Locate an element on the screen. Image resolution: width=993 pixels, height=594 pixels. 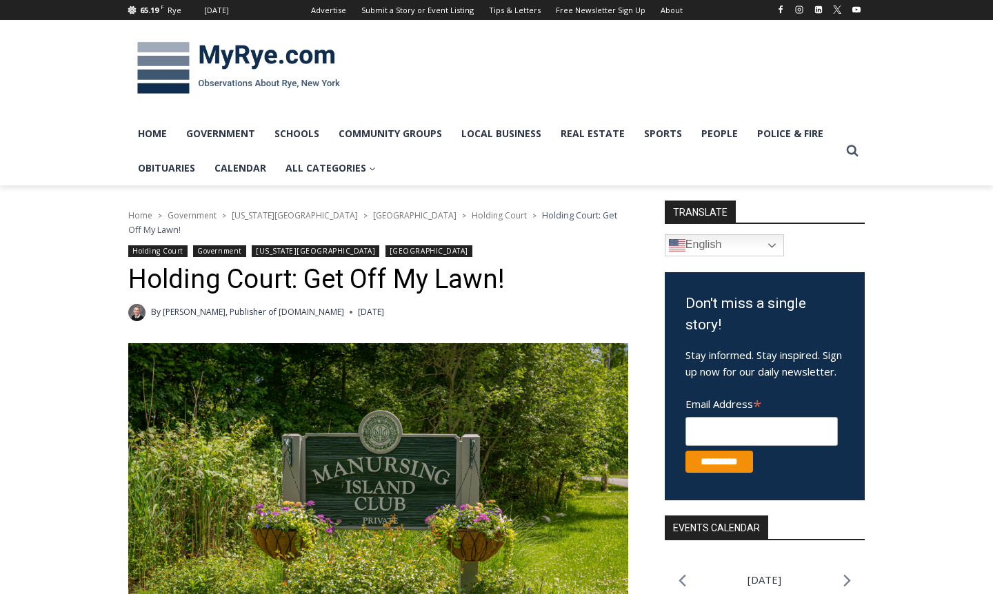
a: Community Groups is located at coordinates (390, 134).